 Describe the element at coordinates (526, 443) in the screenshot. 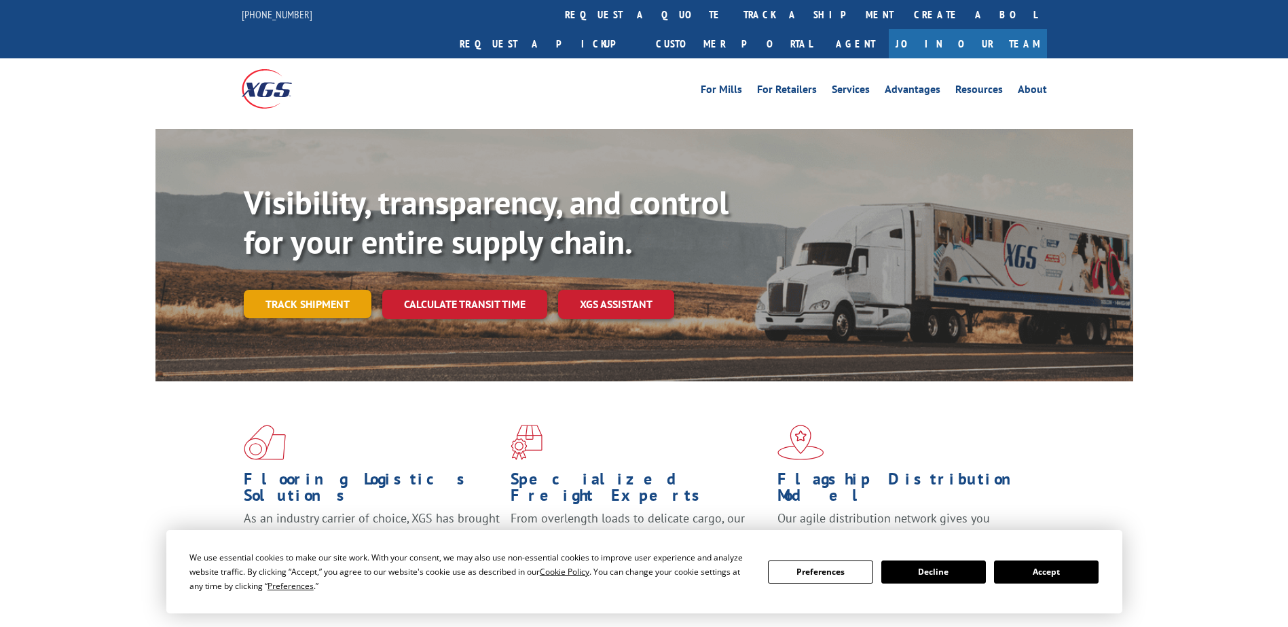

I see `img: xgs-icon-focused-on-flooring-red` at that location.